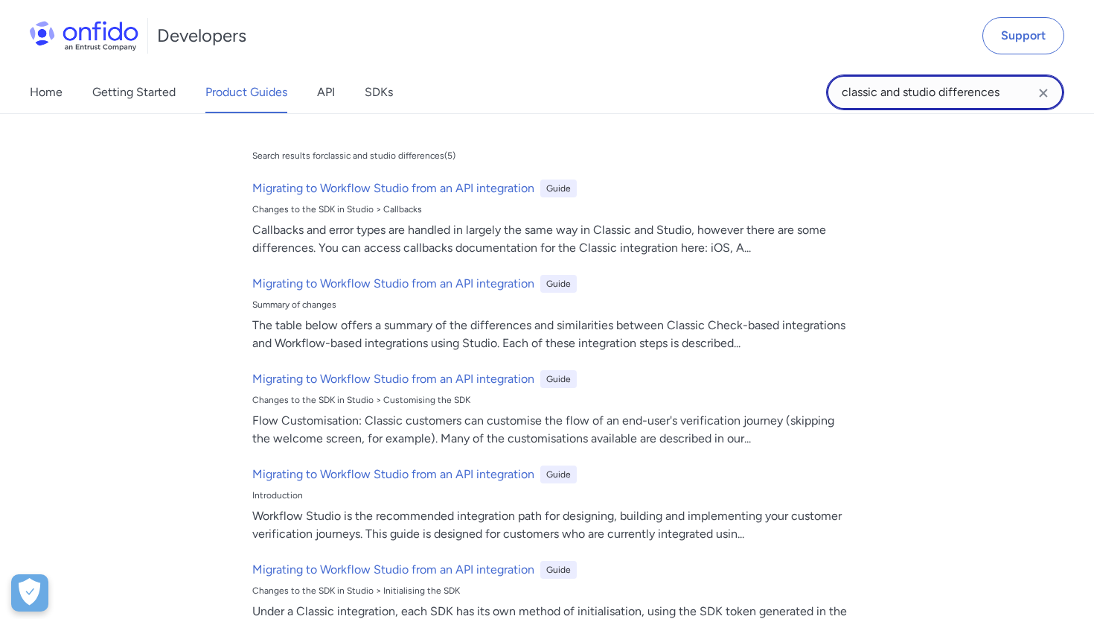 This screenshot has height=619, width=1094. Describe the element at coordinates (326, 92) in the screenshot. I see `a: API` at that location.